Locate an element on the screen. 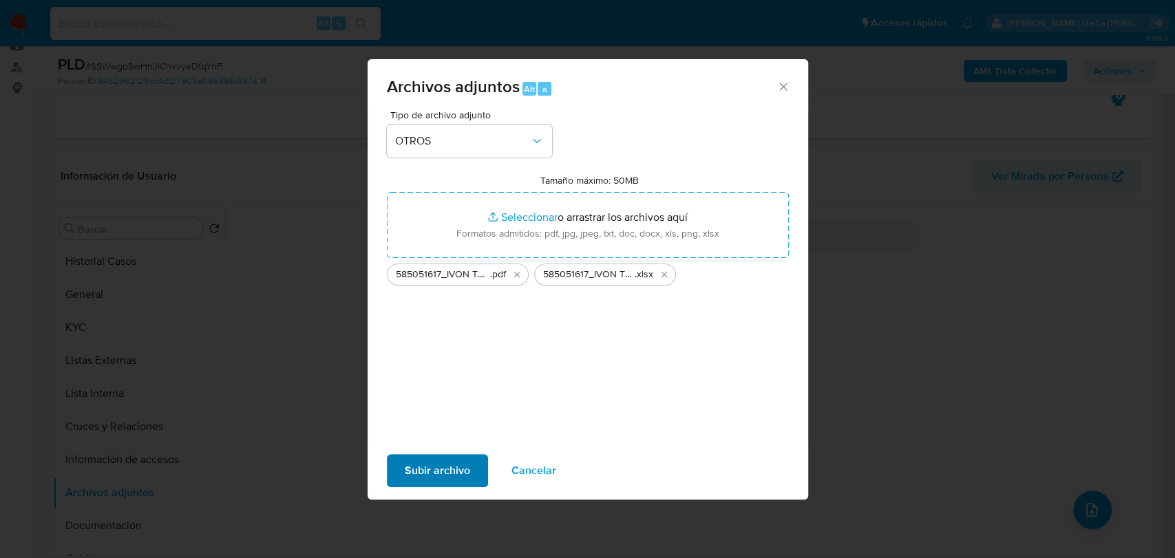 The image size is (1175, 558). button: OTROS is located at coordinates (470, 141).